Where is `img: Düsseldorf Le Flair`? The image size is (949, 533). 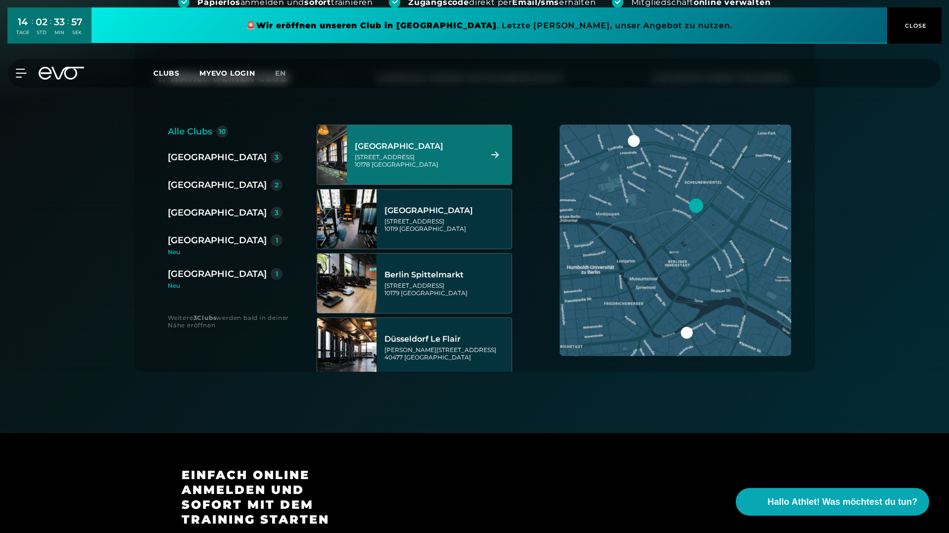 img: Düsseldorf Le Flair is located at coordinates (347, 348).